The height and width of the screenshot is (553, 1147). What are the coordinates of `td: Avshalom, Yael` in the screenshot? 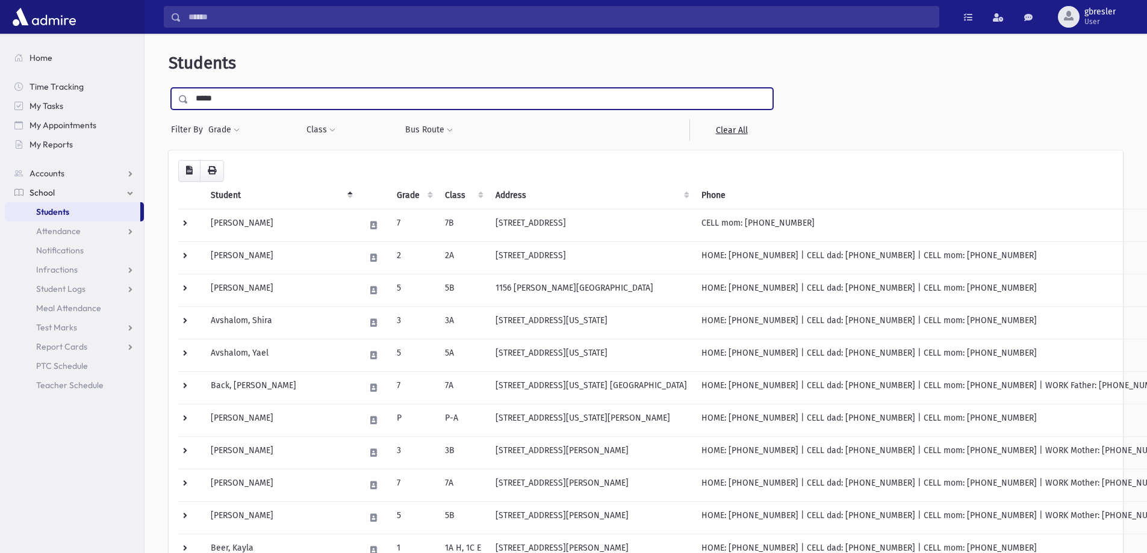 It's located at (281, 355).